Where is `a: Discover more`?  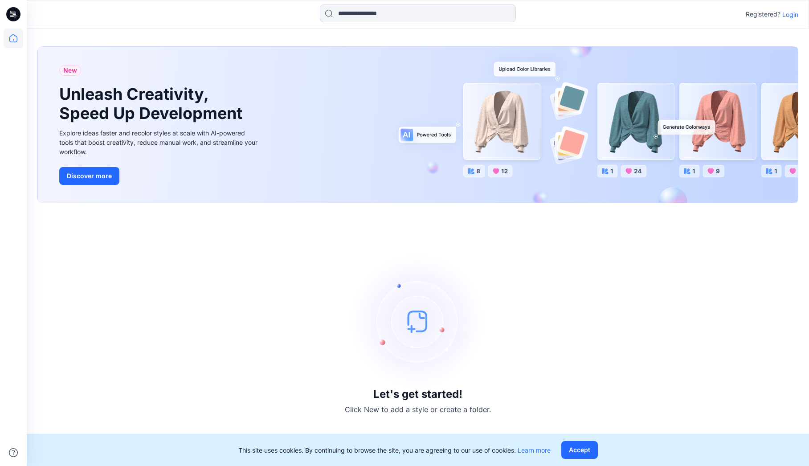
a: Discover more is located at coordinates (160, 176).